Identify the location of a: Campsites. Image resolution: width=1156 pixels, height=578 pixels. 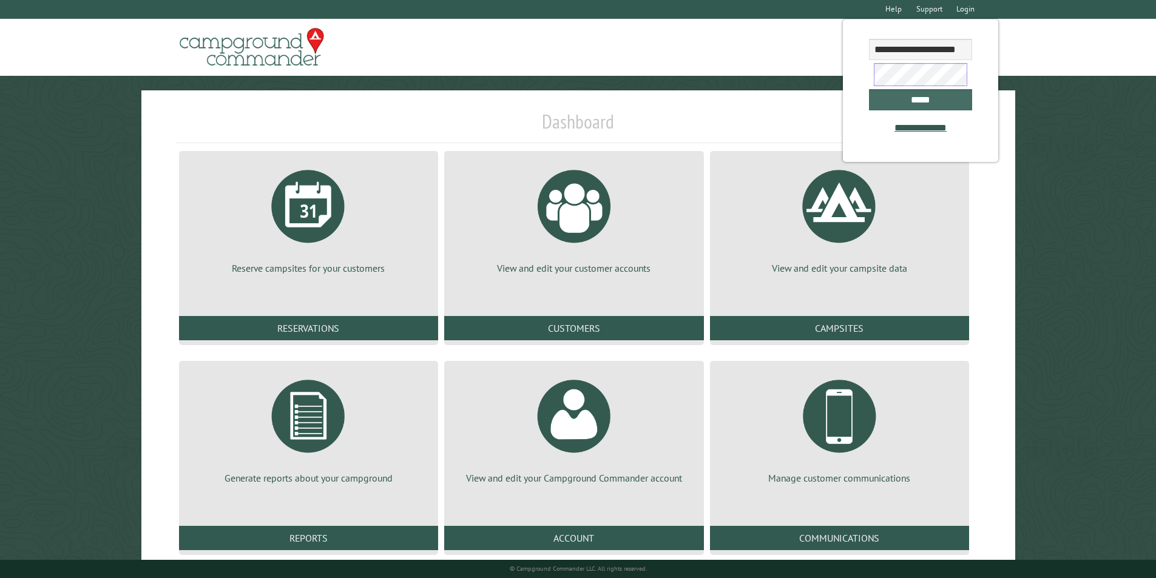
(839, 328).